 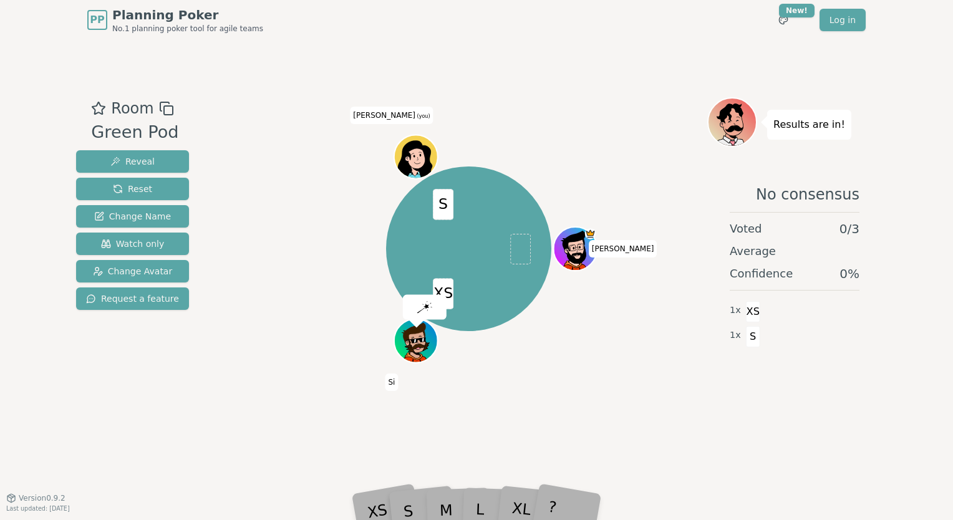 I want to click on span: Change Avatar, so click(x=133, y=271).